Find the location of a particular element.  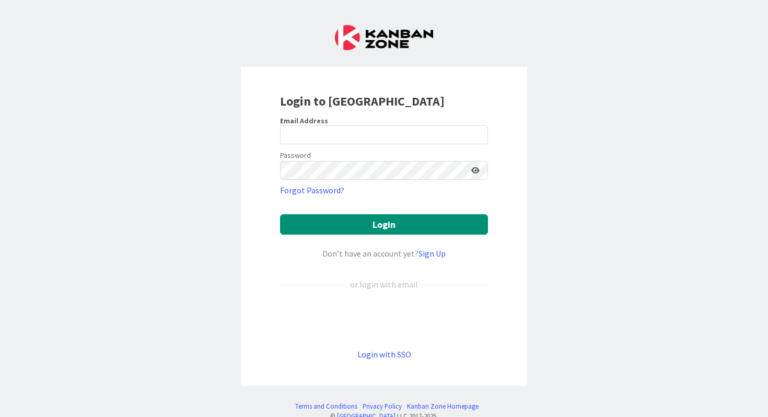

a: Login with SSO is located at coordinates (384, 354).